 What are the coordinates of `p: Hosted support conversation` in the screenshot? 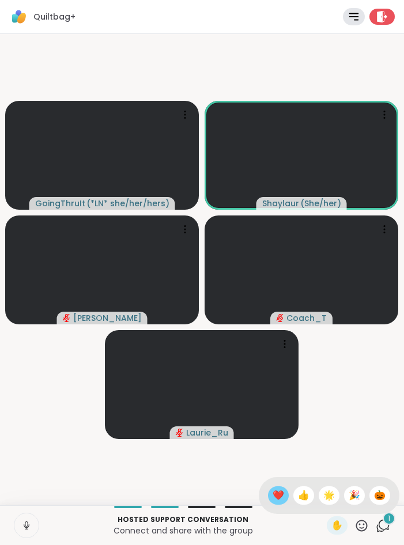 It's located at (183, 520).